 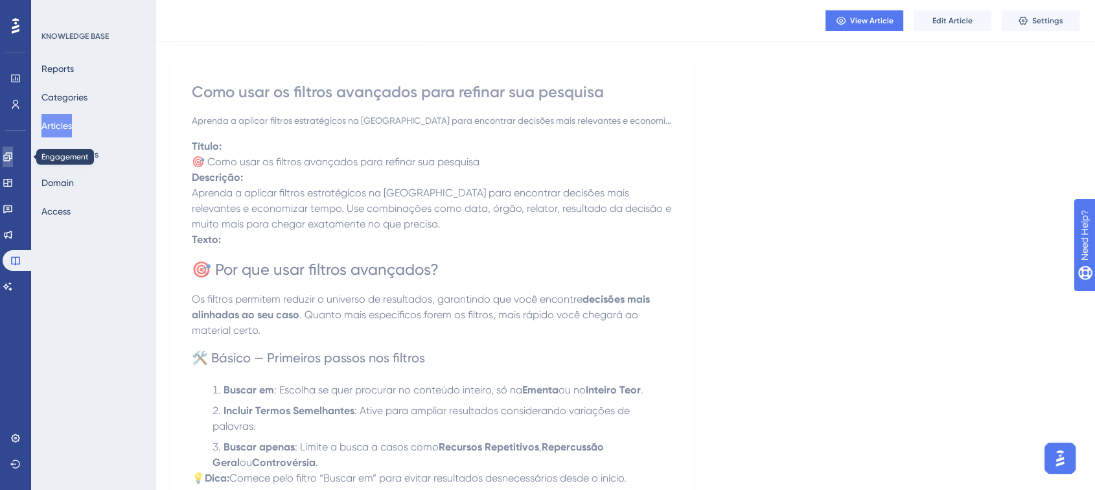 I want to click on strong: Recursos Repetitivos, so click(x=488, y=446).